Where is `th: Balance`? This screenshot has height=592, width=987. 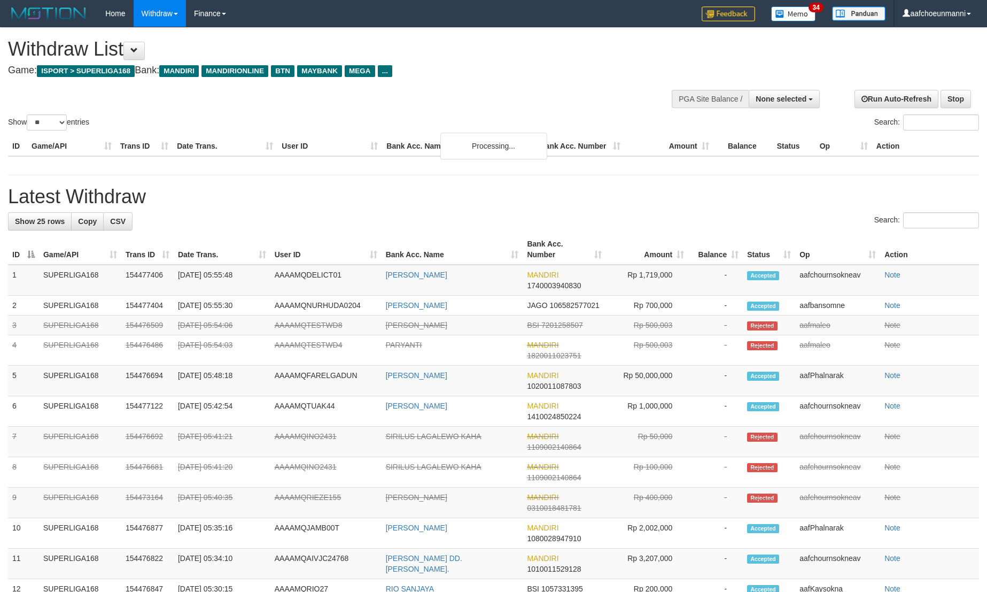 th: Balance is located at coordinates (743, 146).